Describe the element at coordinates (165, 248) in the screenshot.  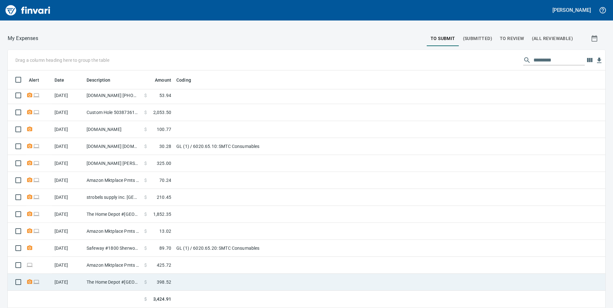
I see `span: 89.70` at that location.